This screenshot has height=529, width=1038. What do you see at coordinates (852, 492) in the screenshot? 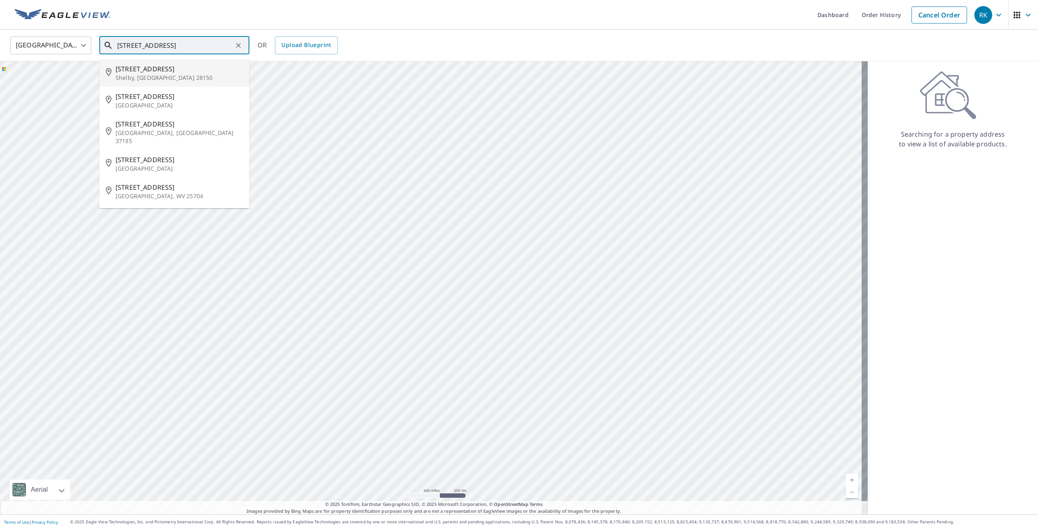
I see `a: Current Level 5, Zoom Out` at bounding box center [852, 492].